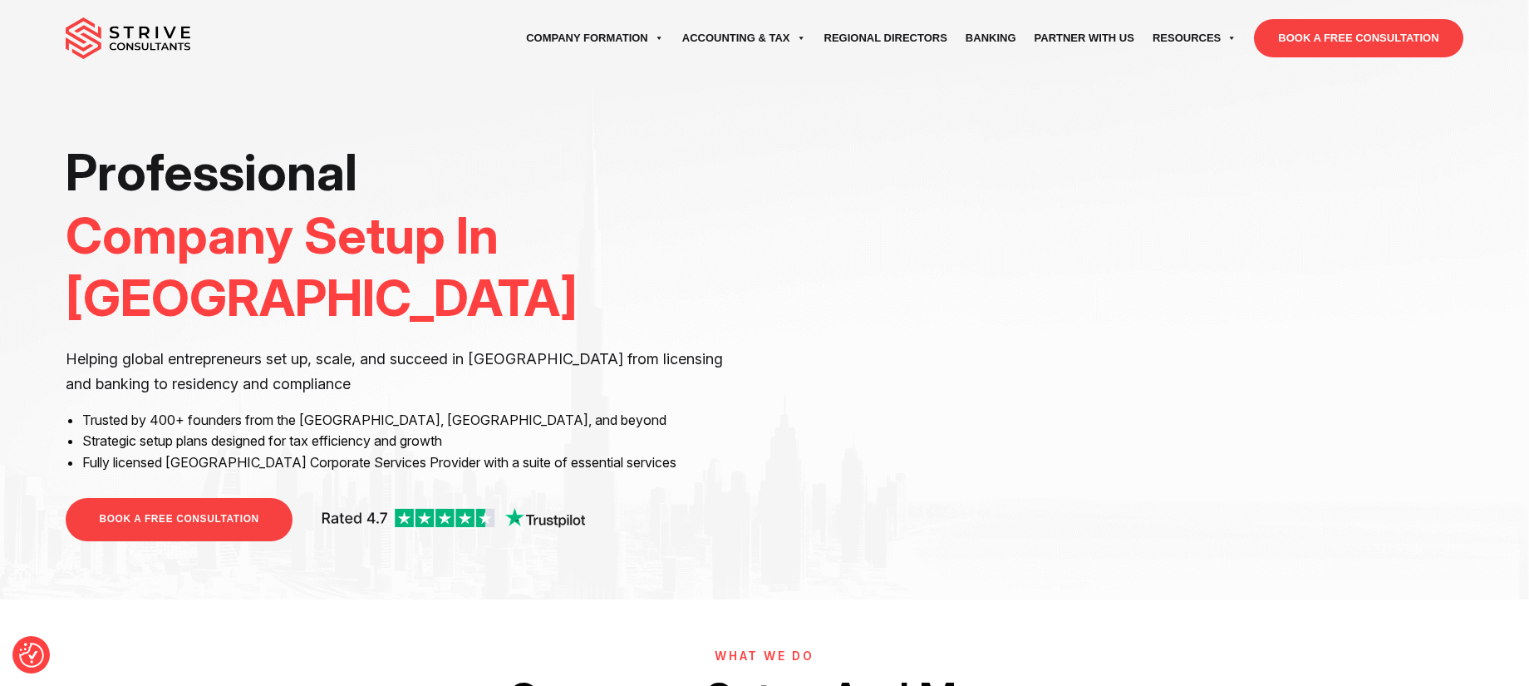  I want to click on a: Resources, so click(1194, 38).